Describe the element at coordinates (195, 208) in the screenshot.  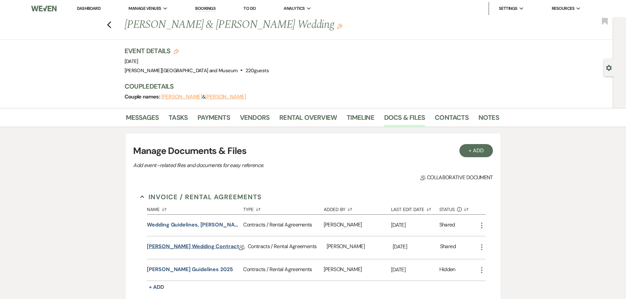
I see `button: Name` at that location.